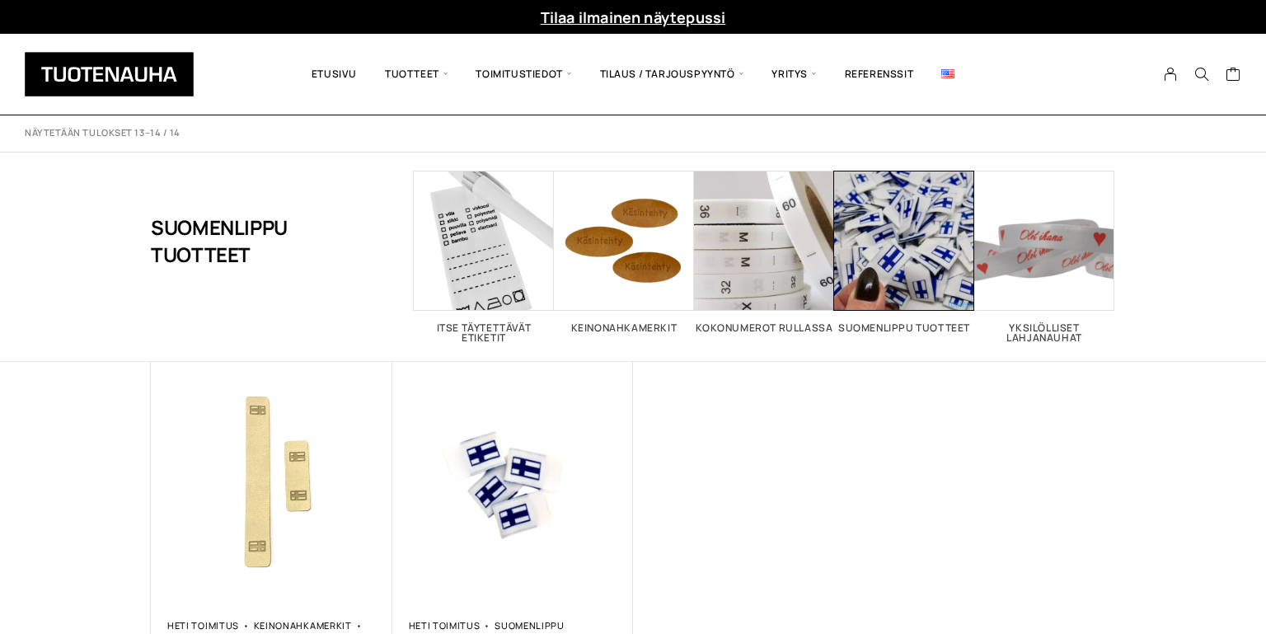 The image size is (1266, 634). What do you see at coordinates (523, 74) in the screenshot?
I see `span: Toimitustiedot` at bounding box center [523, 74].